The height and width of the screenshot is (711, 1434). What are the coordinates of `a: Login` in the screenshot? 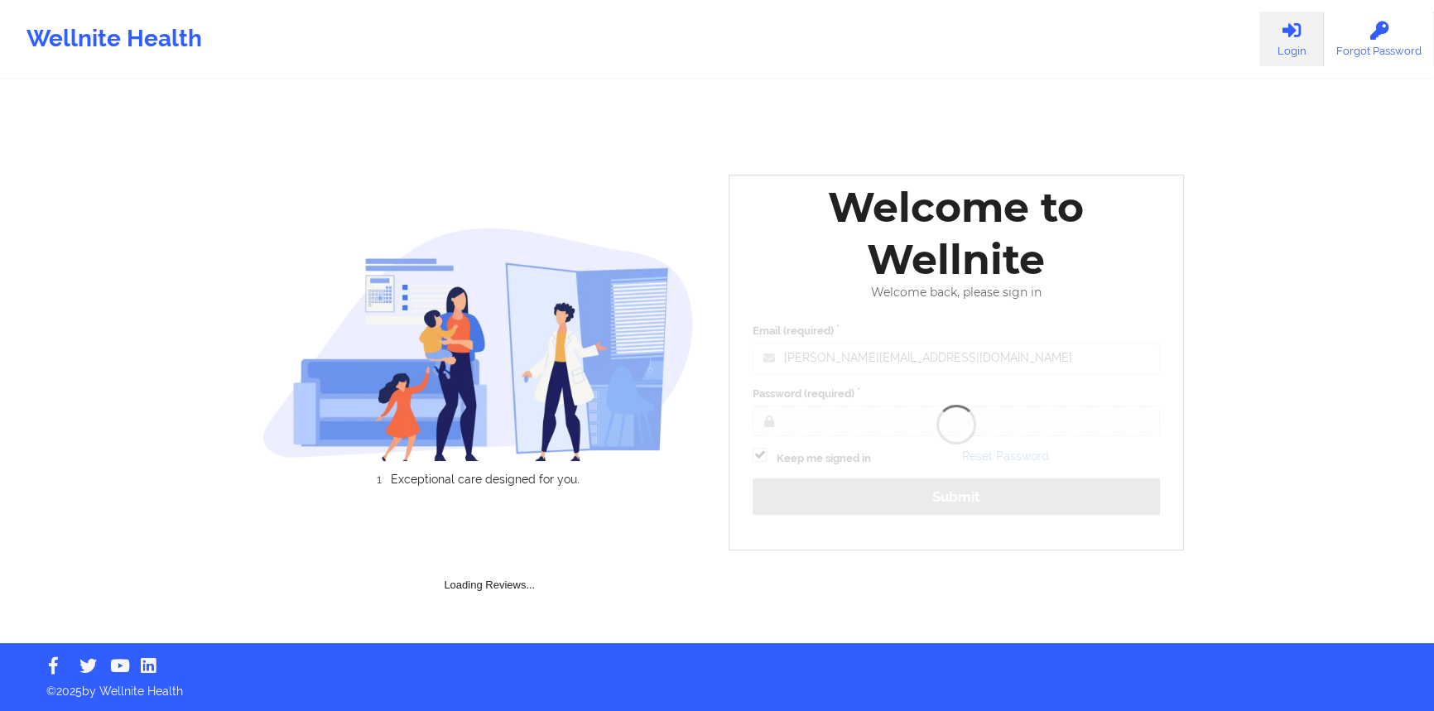 It's located at (1291, 39).